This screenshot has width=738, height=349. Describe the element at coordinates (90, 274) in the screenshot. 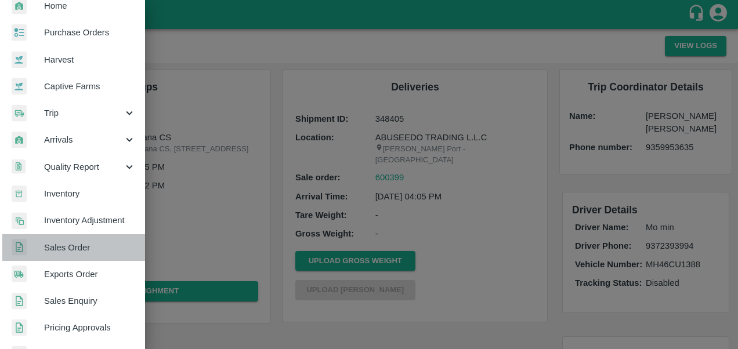

I see `span: Exports Order` at that location.